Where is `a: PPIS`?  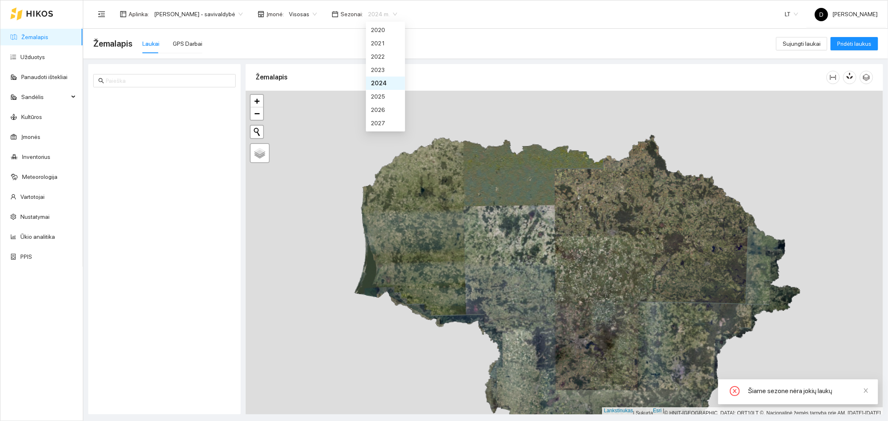
a: PPIS is located at coordinates (26, 257).